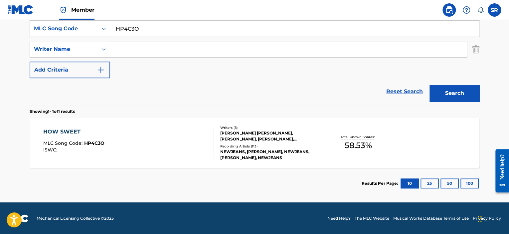 The height and width of the screenshot is (234, 509). I want to click on img: MLC Logo, so click(21, 10).